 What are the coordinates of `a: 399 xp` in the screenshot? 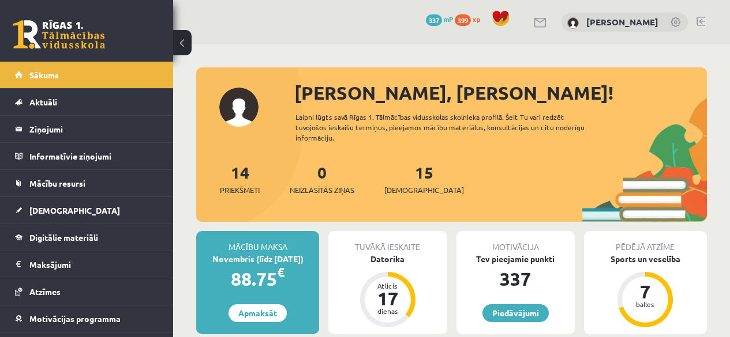 It's located at (470, 19).